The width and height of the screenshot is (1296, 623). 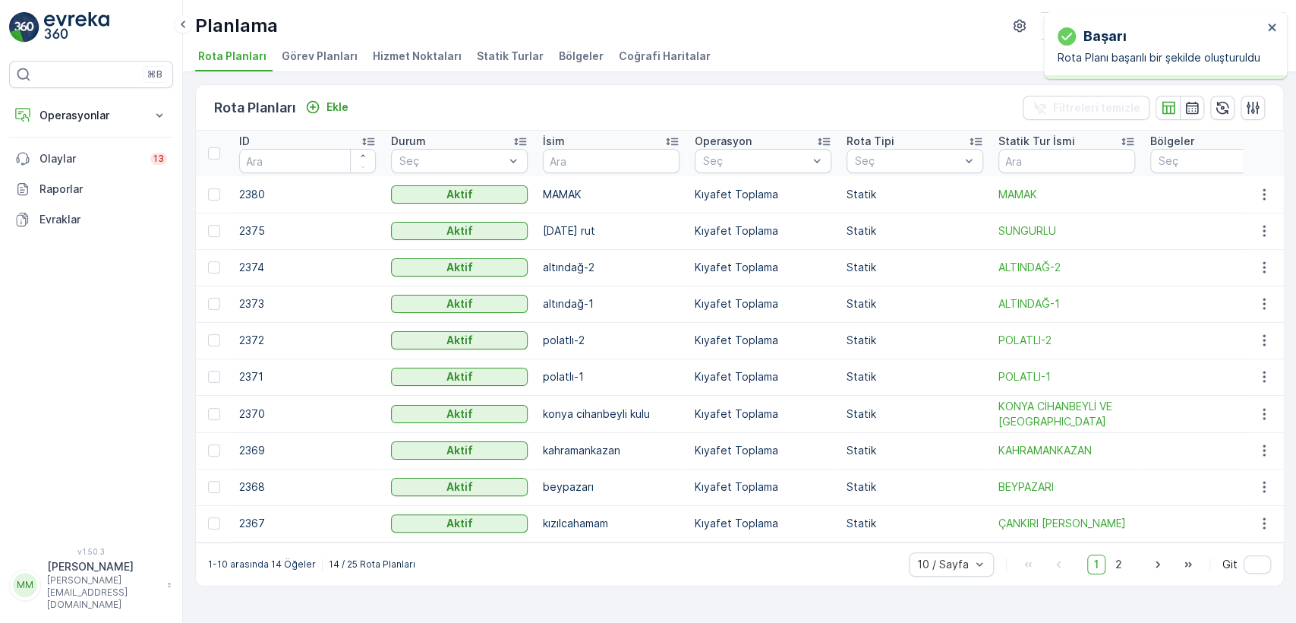 What do you see at coordinates (1067, 304) in the screenshot?
I see `span: ALTINDAĞ-1` at bounding box center [1067, 304].